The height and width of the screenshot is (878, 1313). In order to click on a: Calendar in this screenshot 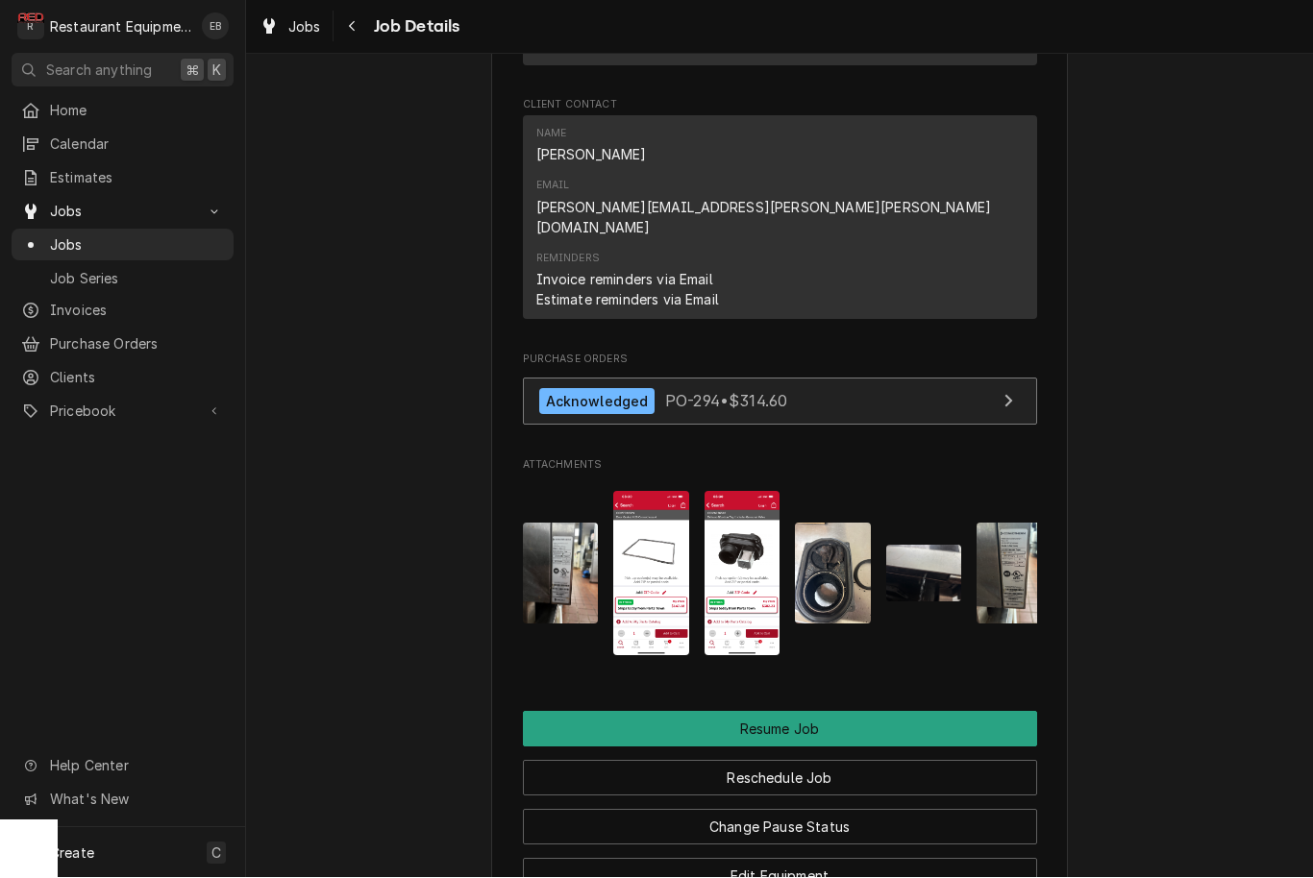, I will do `click(122, 144)`.